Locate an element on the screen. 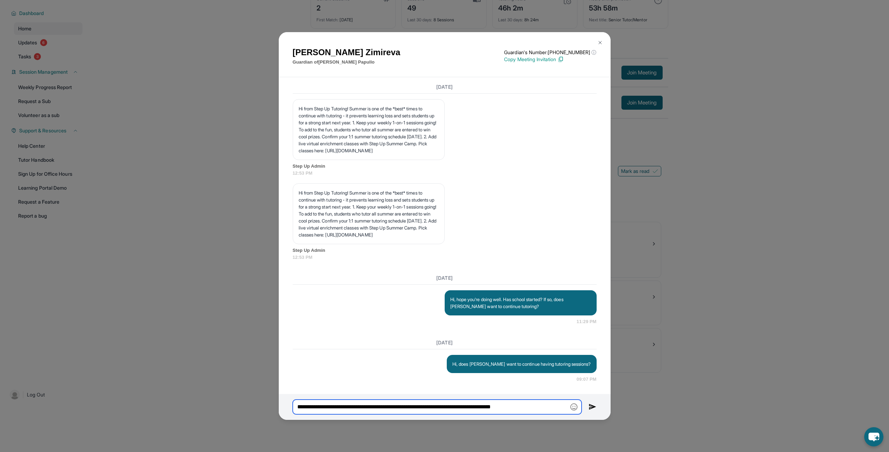 Image resolution: width=889 pixels, height=452 pixels. span: 11:29 PM is located at coordinates (587, 322).